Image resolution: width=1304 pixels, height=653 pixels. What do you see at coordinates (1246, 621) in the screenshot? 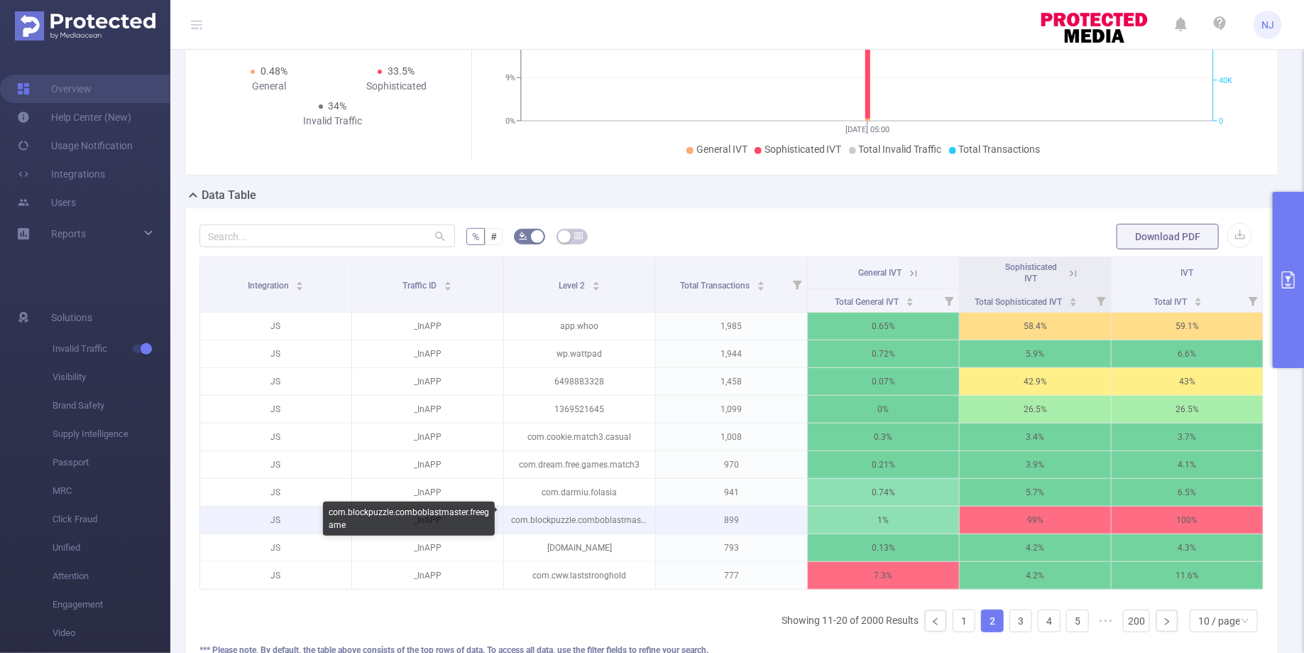
I see `i: icon: down` at bounding box center [1246, 621].